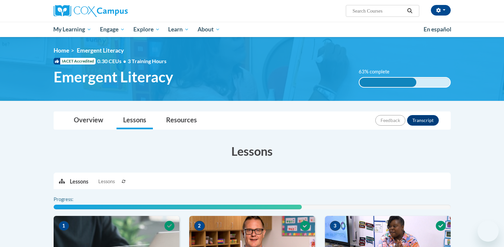  Describe the element at coordinates (423, 120) in the screenshot. I see `button: Transcript` at that location.